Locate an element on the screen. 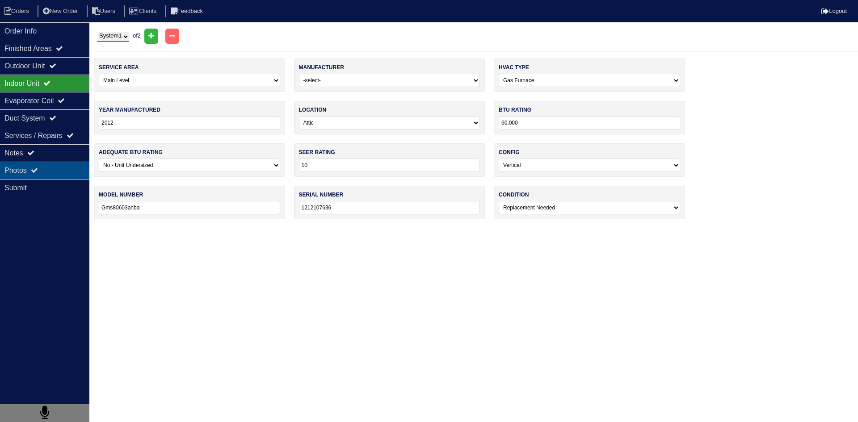 The height and width of the screenshot is (422, 858). label: btu rating is located at coordinates (515, 110).